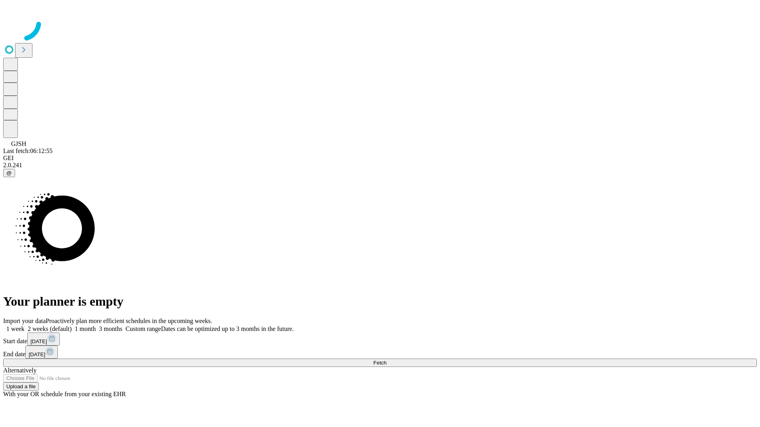 This screenshot has width=760, height=427. Describe the element at coordinates (28, 151) in the screenshot. I see `span: Last fetch: 06:12:55` at that location.